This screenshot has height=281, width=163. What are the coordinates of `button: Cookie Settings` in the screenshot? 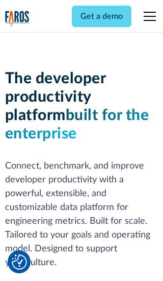 It's located at (19, 262).